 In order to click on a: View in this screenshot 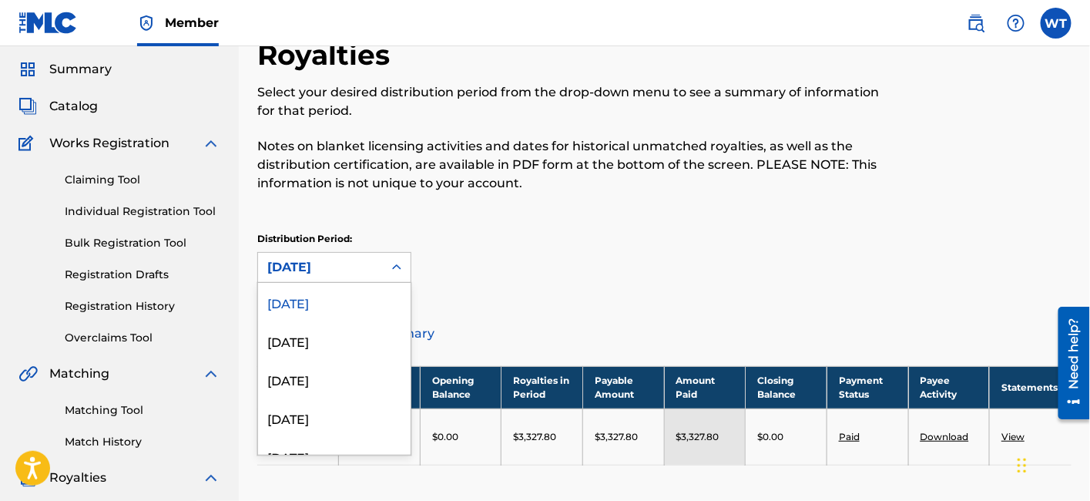, I will do `click(1013, 436)`.